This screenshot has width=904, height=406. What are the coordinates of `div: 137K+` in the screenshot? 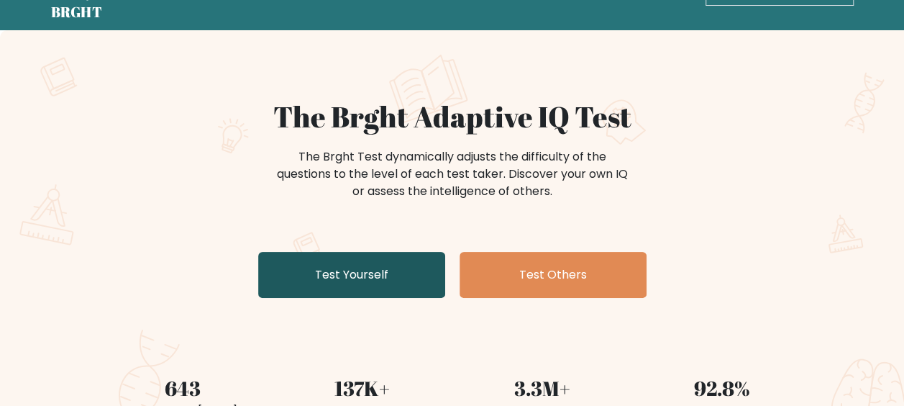 It's located at (362, 388).